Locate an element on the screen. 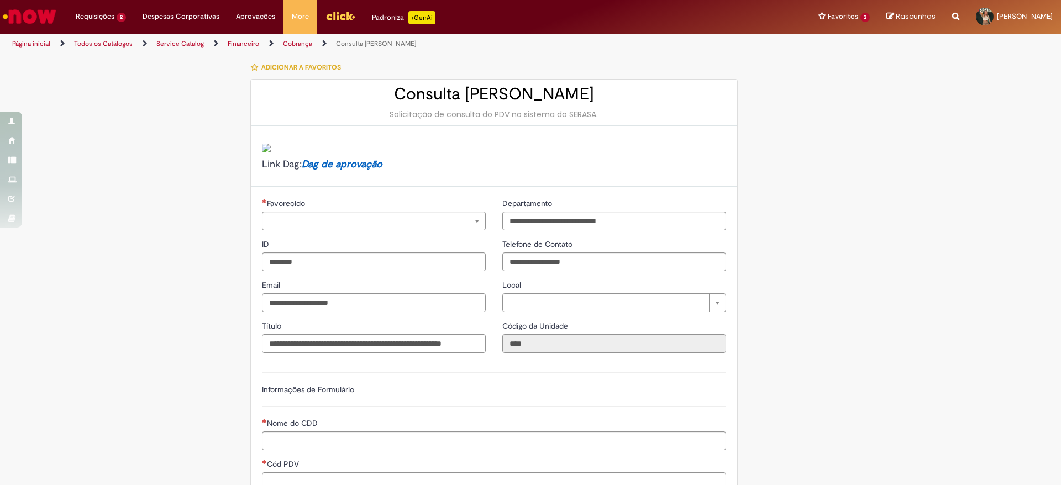  div: Padroniza is located at coordinates (403, 18).